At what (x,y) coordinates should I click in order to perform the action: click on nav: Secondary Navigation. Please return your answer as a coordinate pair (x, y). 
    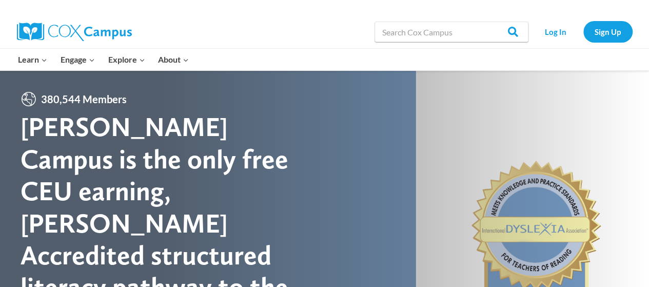
    Looking at the image, I should click on (583, 31).